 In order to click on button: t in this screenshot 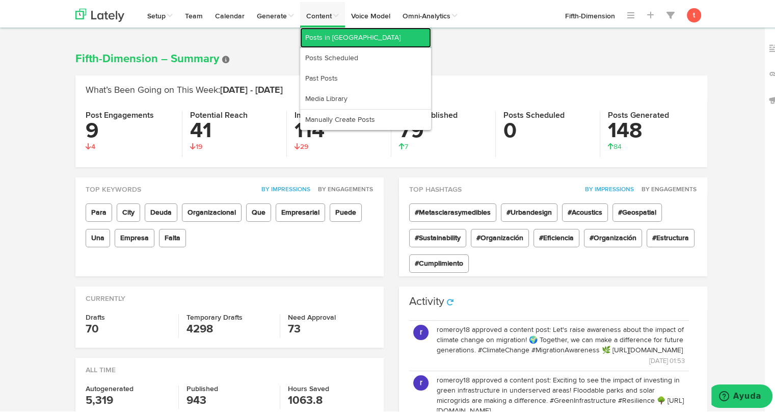, I will do `click(694, 13)`.